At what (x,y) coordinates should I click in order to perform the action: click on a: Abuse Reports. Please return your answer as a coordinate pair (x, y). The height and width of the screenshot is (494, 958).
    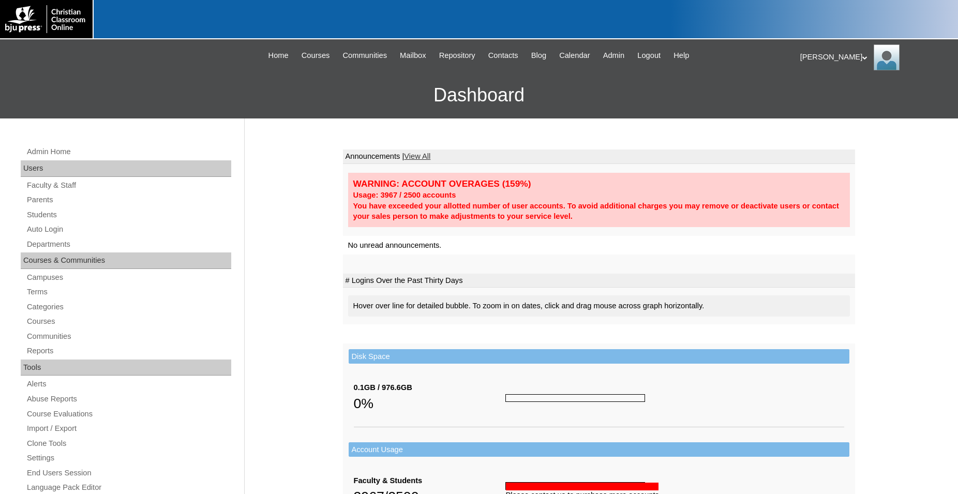
    Looking at the image, I should click on (128, 399).